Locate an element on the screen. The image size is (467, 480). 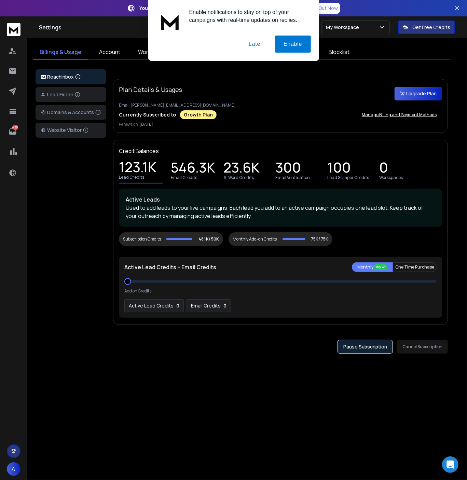
p: Plan Details & Usages is located at coordinates (150, 90).